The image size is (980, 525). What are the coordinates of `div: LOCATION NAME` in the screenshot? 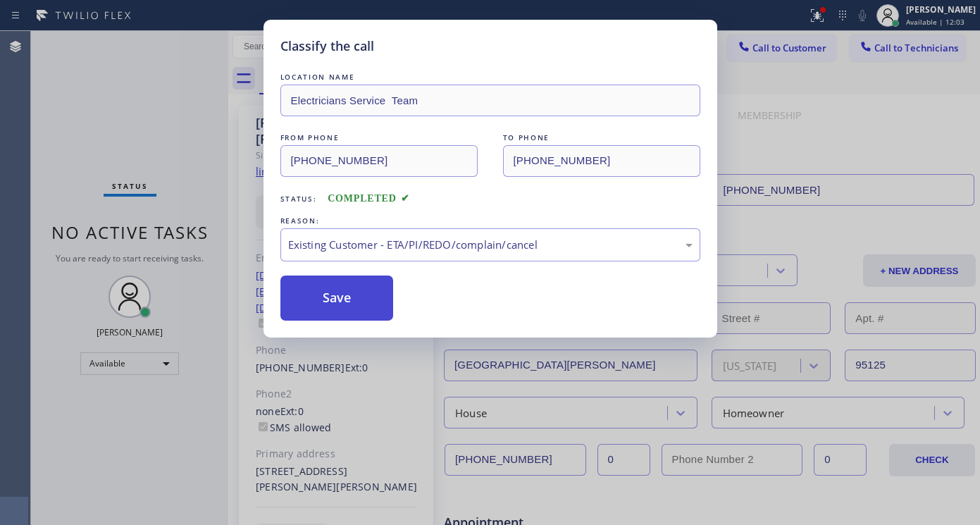 It's located at (491, 77).